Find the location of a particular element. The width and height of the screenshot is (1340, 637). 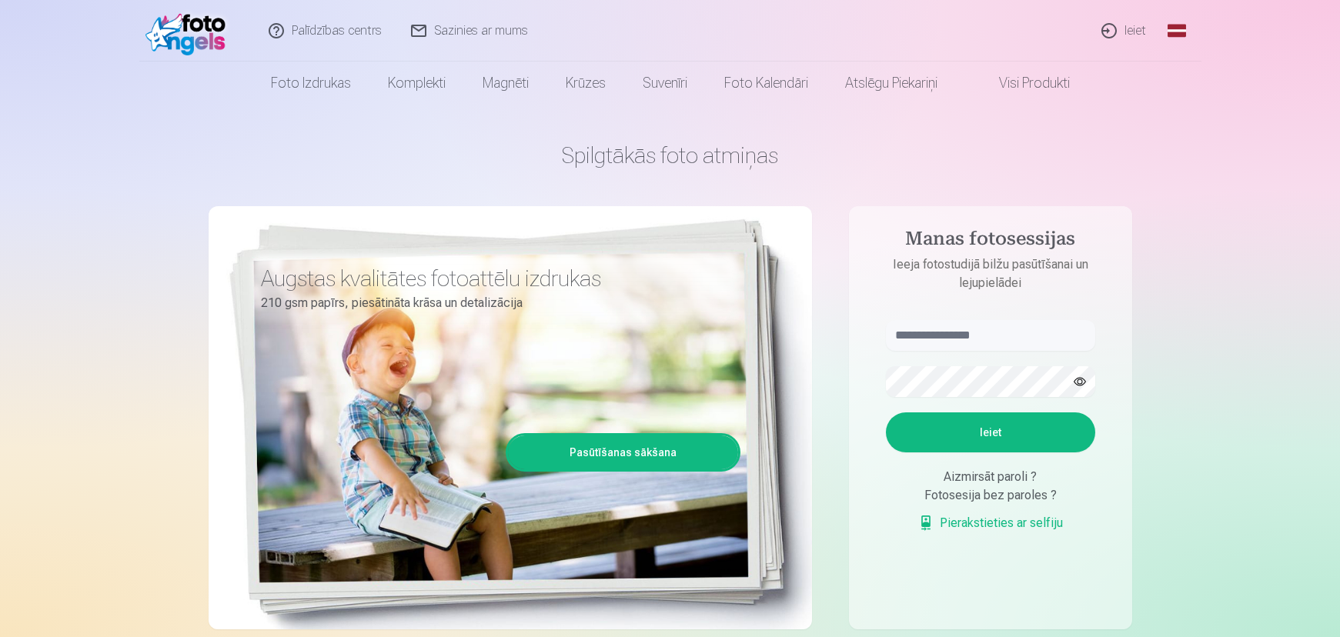

button: Ieiet is located at coordinates (991, 433).